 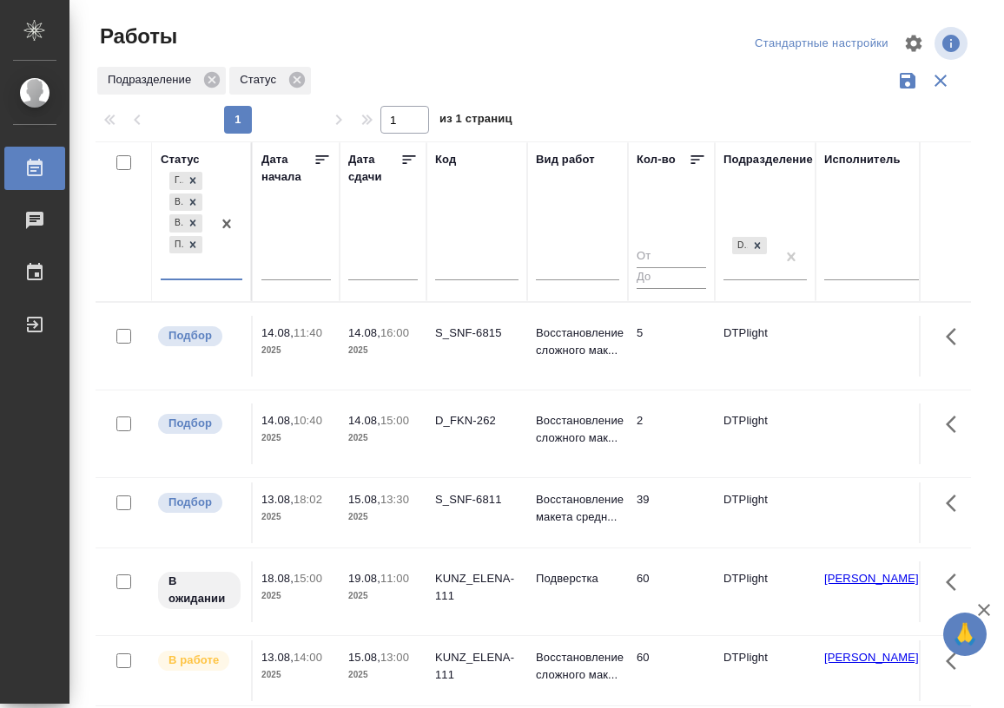 What do you see at coordinates (199, 661) in the screenshot?
I see `div: Исполнитель выполняет работу` at bounding box center [199, 661].